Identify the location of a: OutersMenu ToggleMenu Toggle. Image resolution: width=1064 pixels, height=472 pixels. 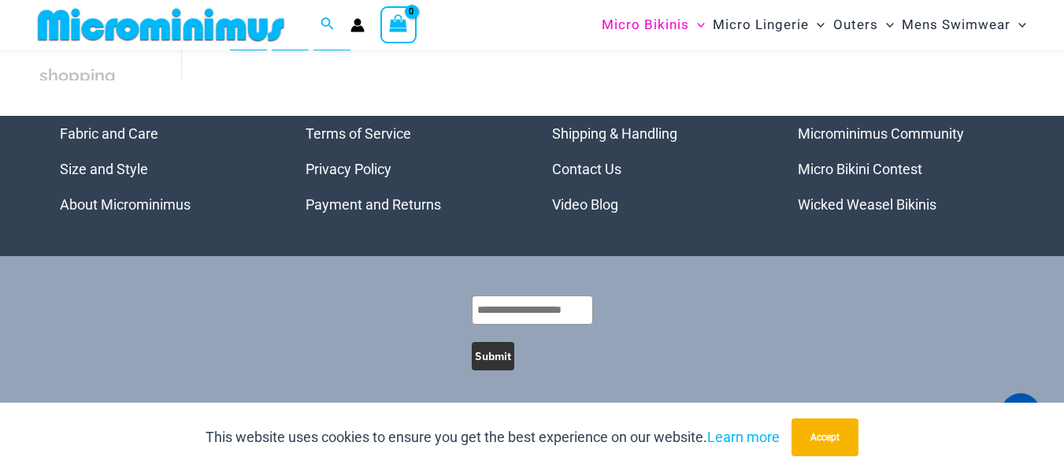
(863, 24).